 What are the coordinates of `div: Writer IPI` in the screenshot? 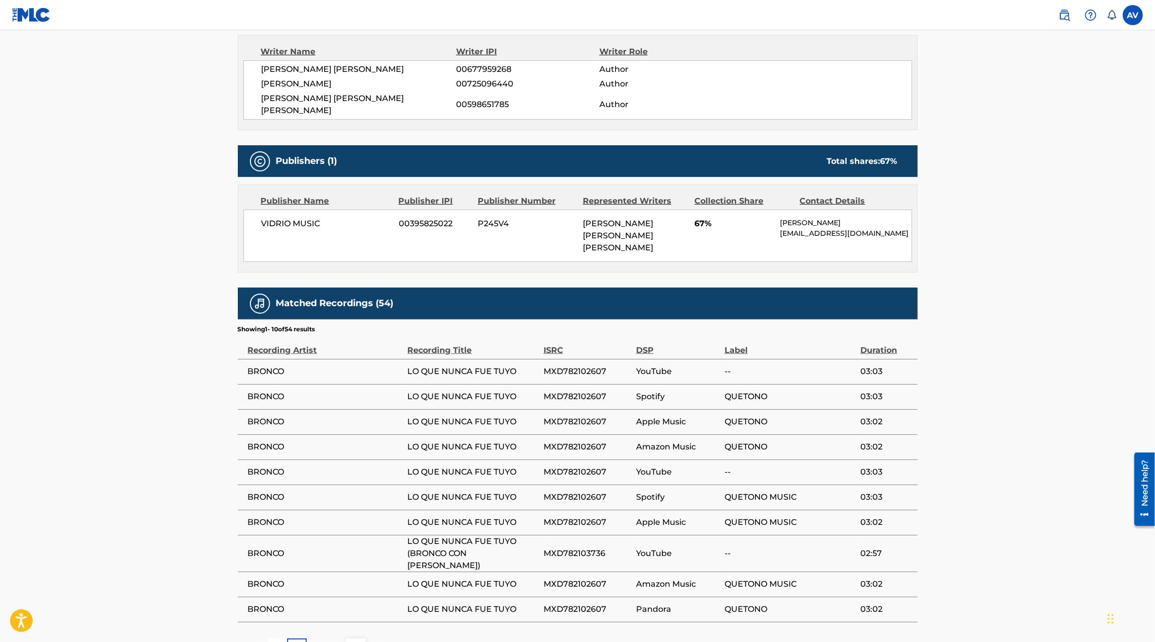 It's located at (528, 52).